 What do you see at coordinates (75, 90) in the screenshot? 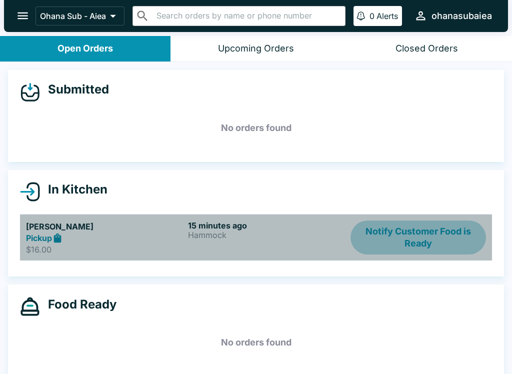
I see `h4: Submitted` at bounding box center [75, 90].